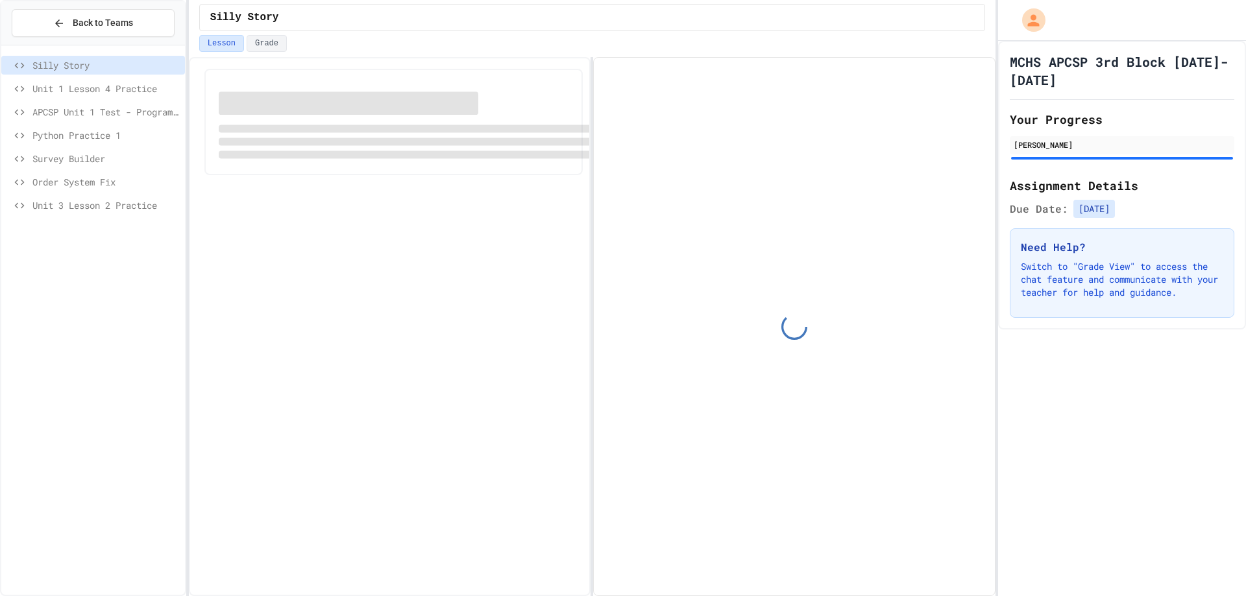  Describe the element at coordinates (106, 158) in the screenshot. I see `span: Survey Builder` at that location.